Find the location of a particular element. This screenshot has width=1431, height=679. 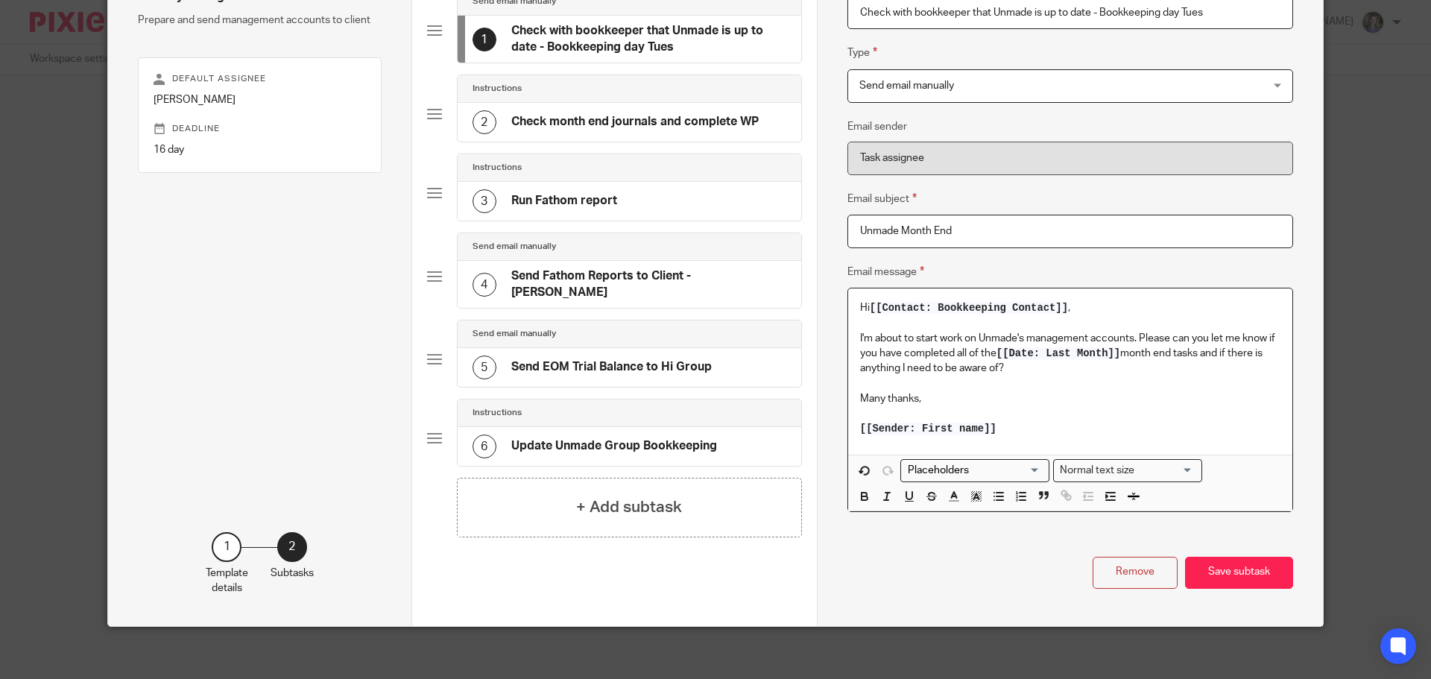

h4: Run Fathom report is located at coordinates (564, 200).